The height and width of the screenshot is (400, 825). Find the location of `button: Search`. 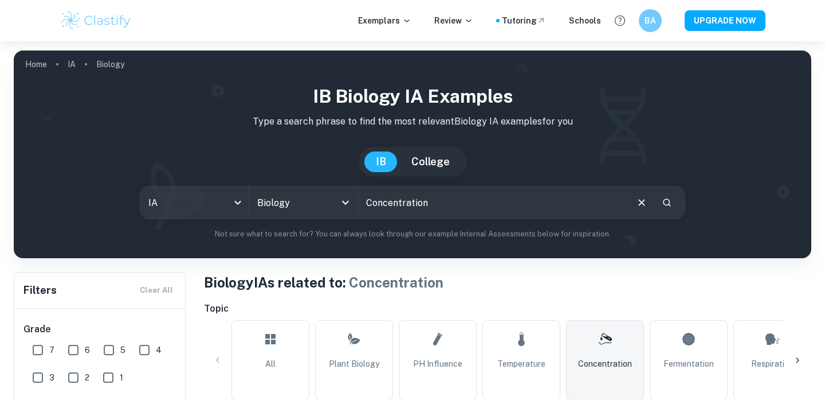

button: Search is located at coordinates (667, 202).